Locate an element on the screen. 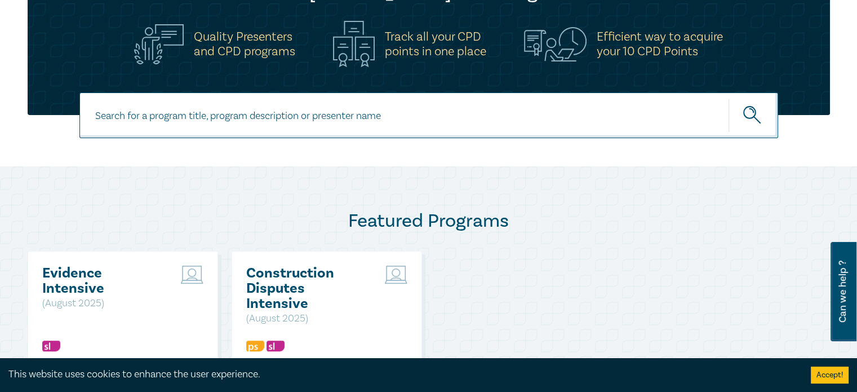  img: Efficient way to acquire<br>your 10 CPD Points is located at coordinates (555, 44).